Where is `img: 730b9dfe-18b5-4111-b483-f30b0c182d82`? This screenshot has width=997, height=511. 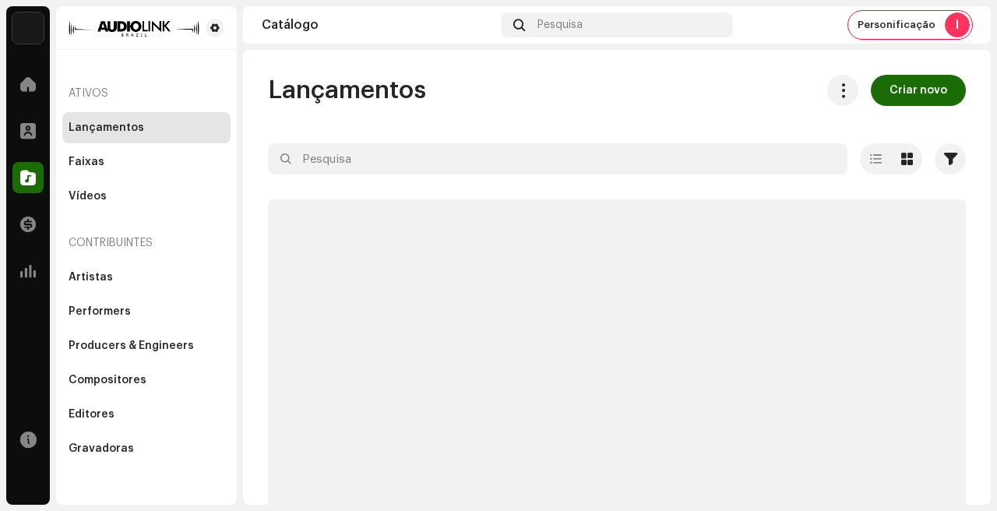 img: 730b9dfe-18b5-4111-b483-f30b0c182d82 is located at coordinates (28, 28).